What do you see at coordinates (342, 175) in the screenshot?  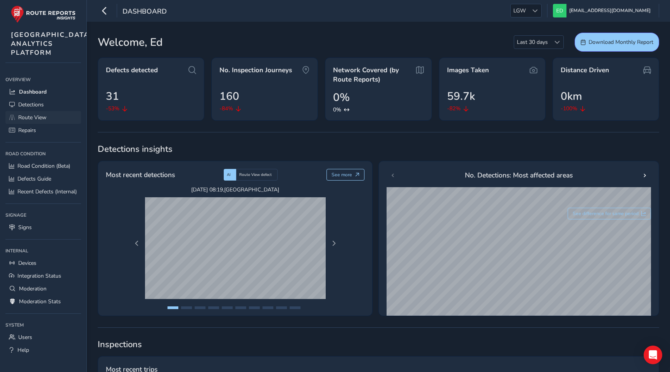 I see `span: See more` at bounding box center [342, 175].